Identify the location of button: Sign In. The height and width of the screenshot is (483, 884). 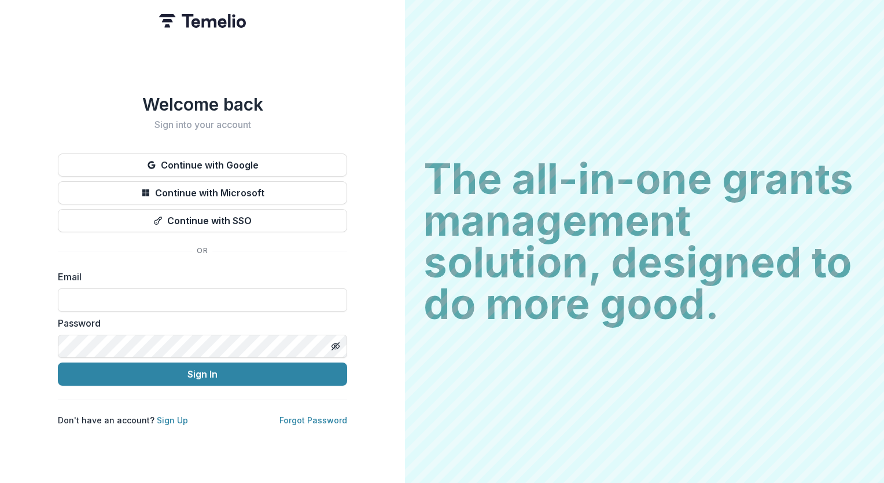
(203, 374).